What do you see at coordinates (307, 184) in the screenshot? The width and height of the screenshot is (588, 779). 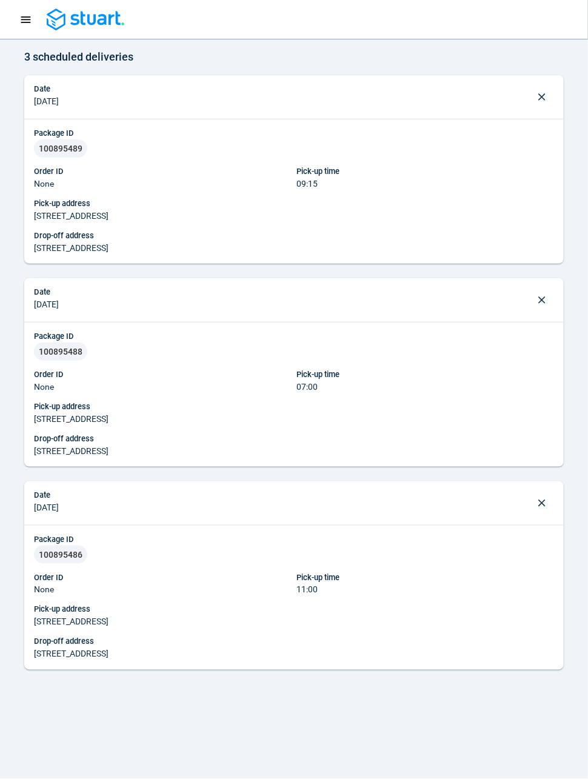 I see `span: 09:15` at bounding box center [307, 184].